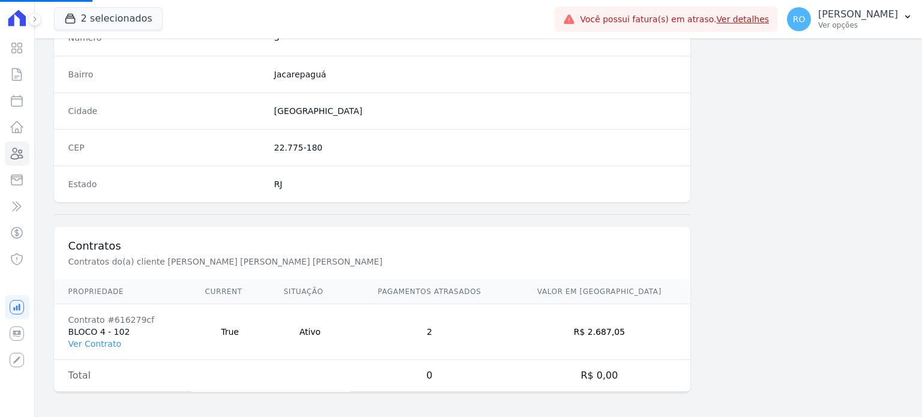 The height and width of the screenshot is (417, 922). Describe the element at coordinates (600, 332) in the screenshot. I see `td: R$ 2.687,05` at that location.